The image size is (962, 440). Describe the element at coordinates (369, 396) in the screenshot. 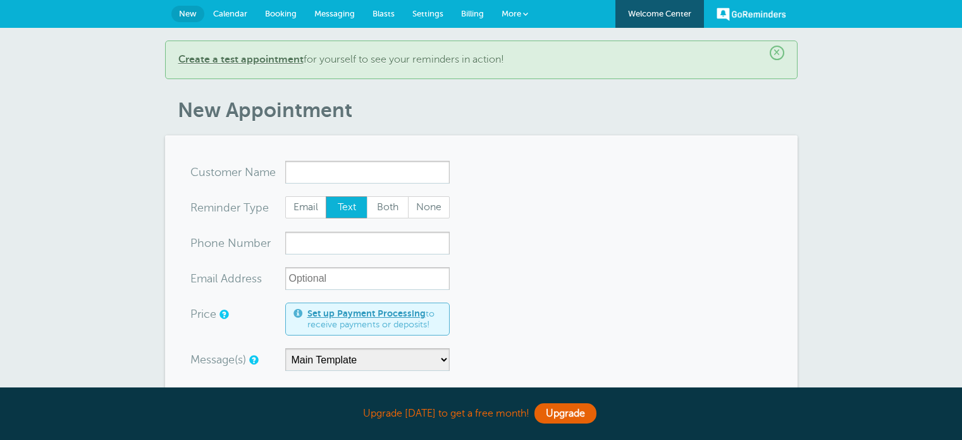

I see `div: Next Month` at that location.